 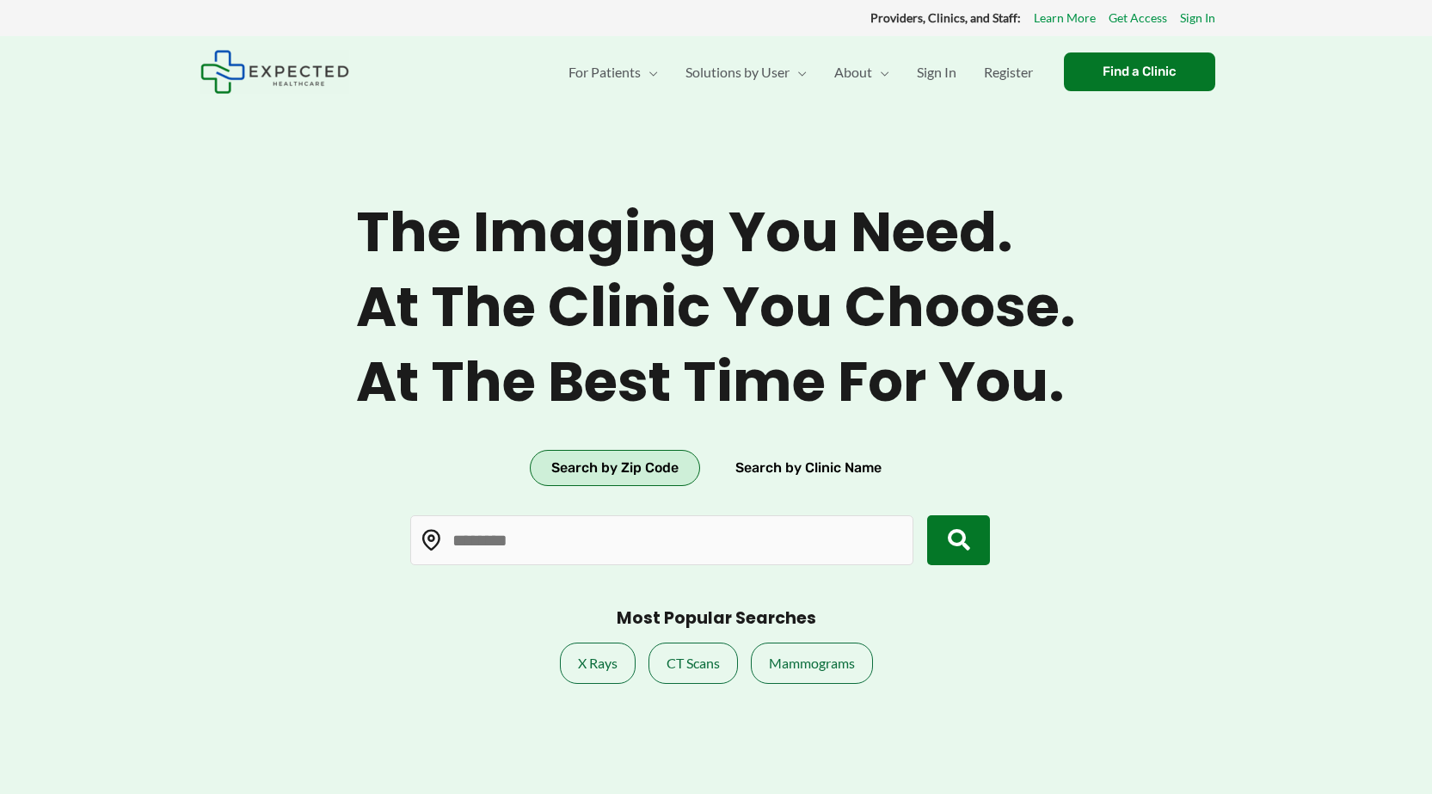 What do you see at coordinates (613, 72) in the screenshot?
I see `a: For PatientsMenu Toggle` at bounding box center [613, 72].